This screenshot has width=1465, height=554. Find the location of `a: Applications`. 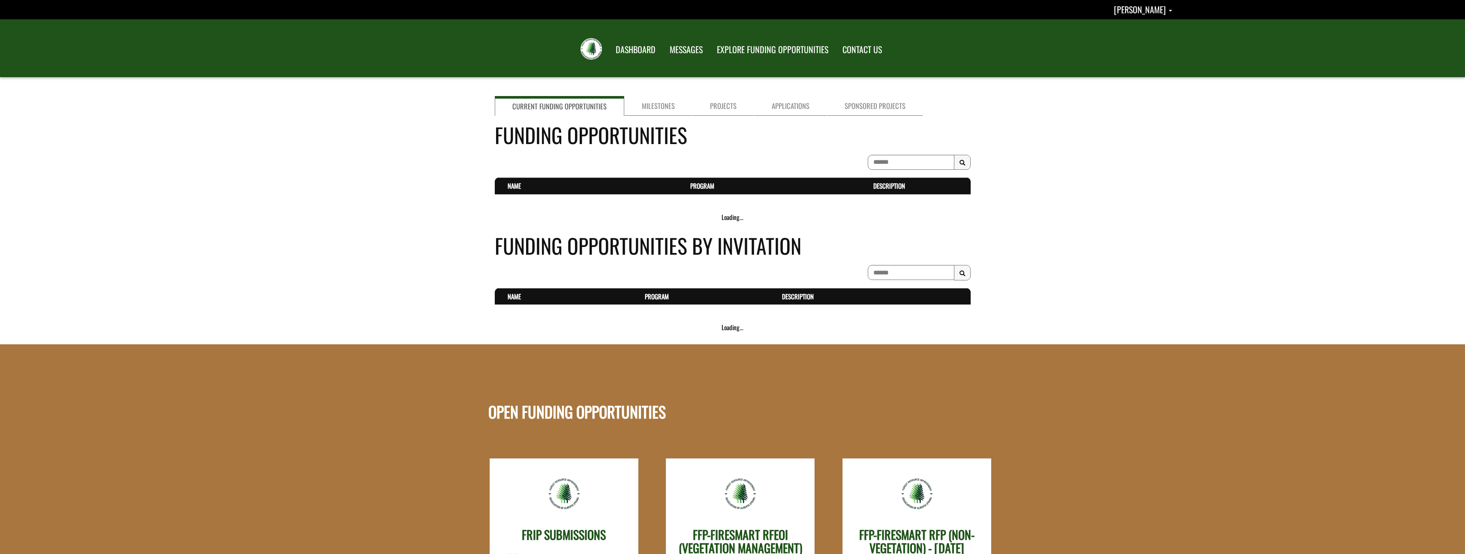

a: Applications is located at coordinates (790, 106).